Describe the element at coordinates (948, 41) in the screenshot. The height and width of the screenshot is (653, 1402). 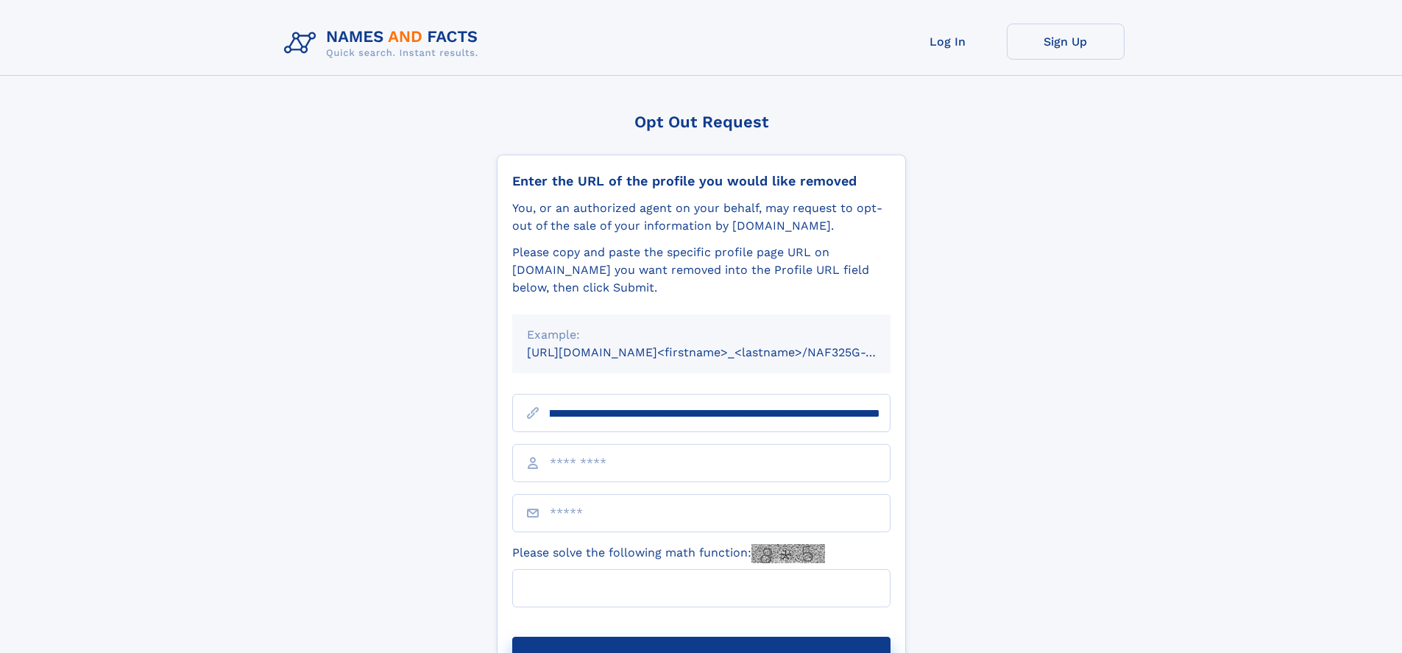
I see `a: Log In` at that location.